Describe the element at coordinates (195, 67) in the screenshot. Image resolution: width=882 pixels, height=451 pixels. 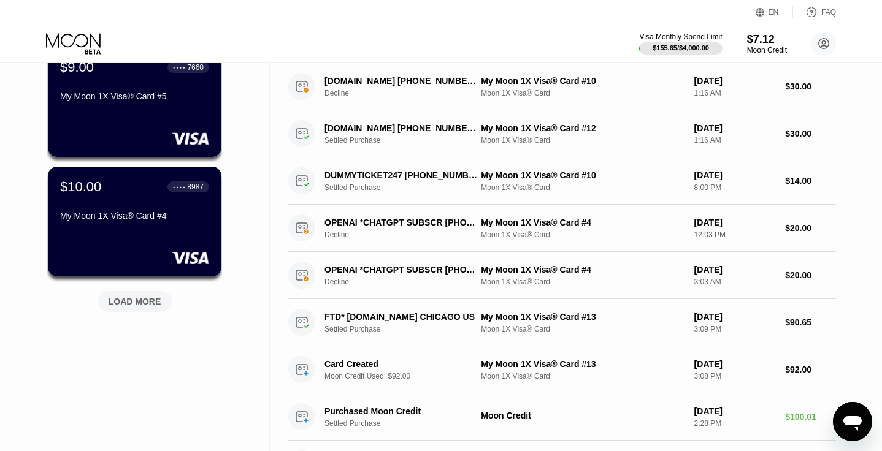
I see `div: 7660` at that location.